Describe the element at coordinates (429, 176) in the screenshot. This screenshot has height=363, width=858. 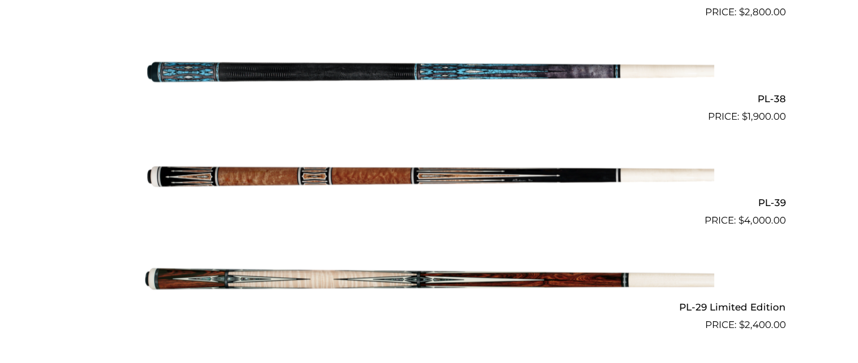
I see `img: PL-39` at that location.